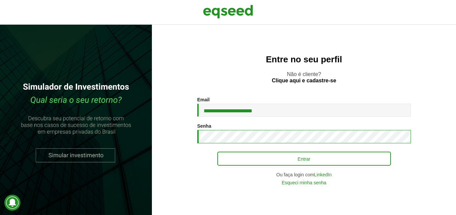 This screenshot has height=215, width=456. Describe the element at coordinates (304, 159) in the screenshot. I see `button: Entrar` at that location.